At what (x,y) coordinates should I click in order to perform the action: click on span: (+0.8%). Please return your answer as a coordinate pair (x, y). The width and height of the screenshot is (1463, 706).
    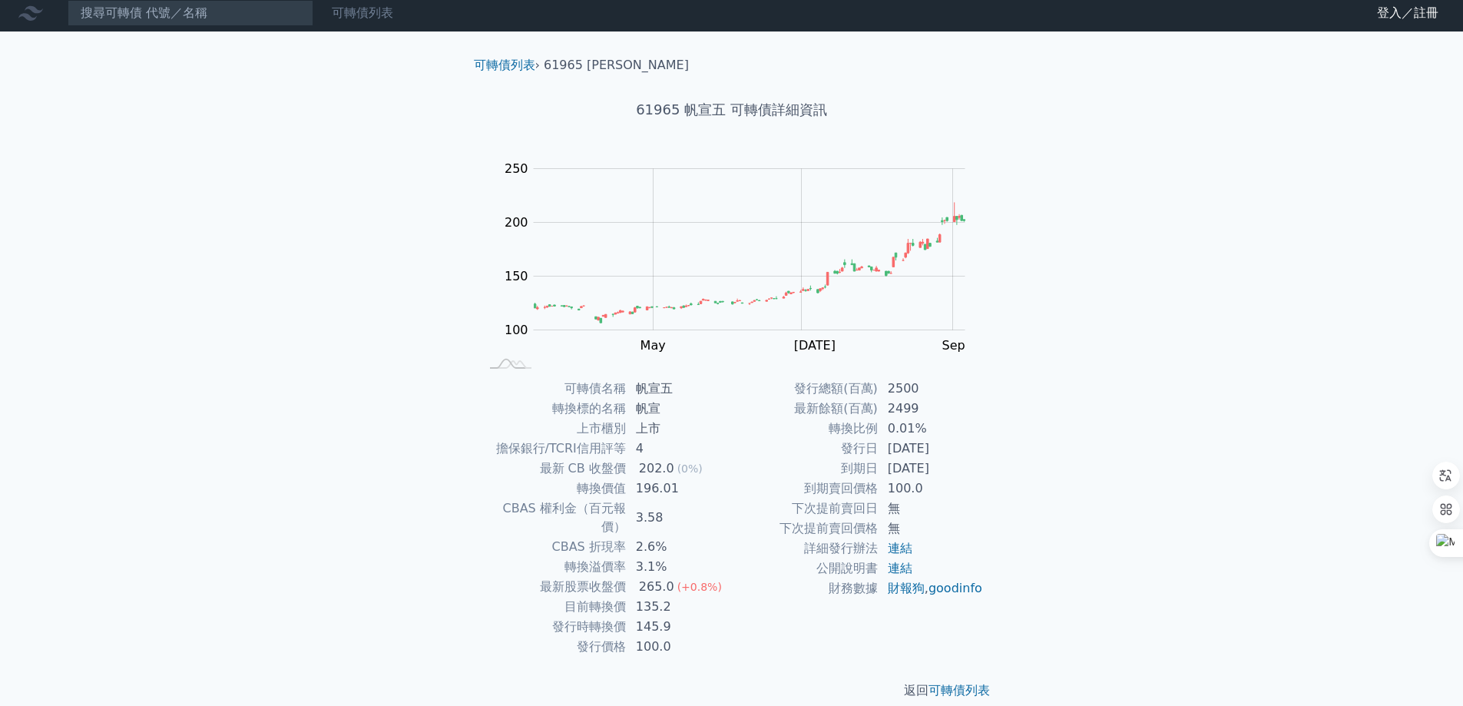
    Looking at the image, I should click on (700, 587).